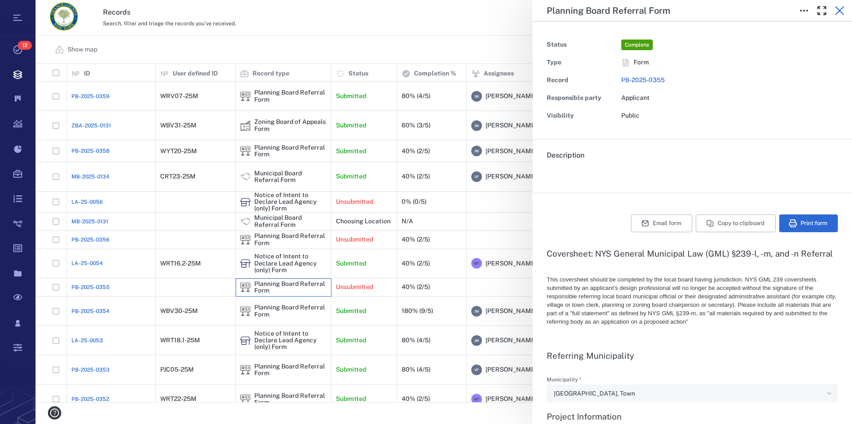  Describe the element at coordinates (691, 300) in the screenshot. I see `span: This coversheet should be completed by the local board having jurisdiction. NYS GML 239 covershee...` at that location.